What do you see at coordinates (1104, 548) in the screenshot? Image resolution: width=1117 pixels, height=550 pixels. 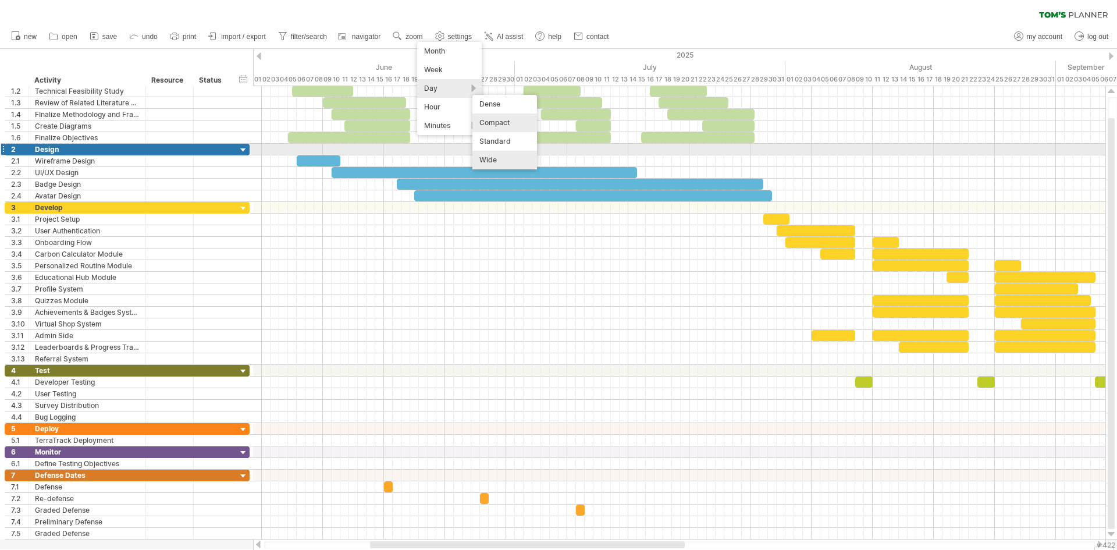 I see `div: Show Legend` at bounding box center [1104, 548].